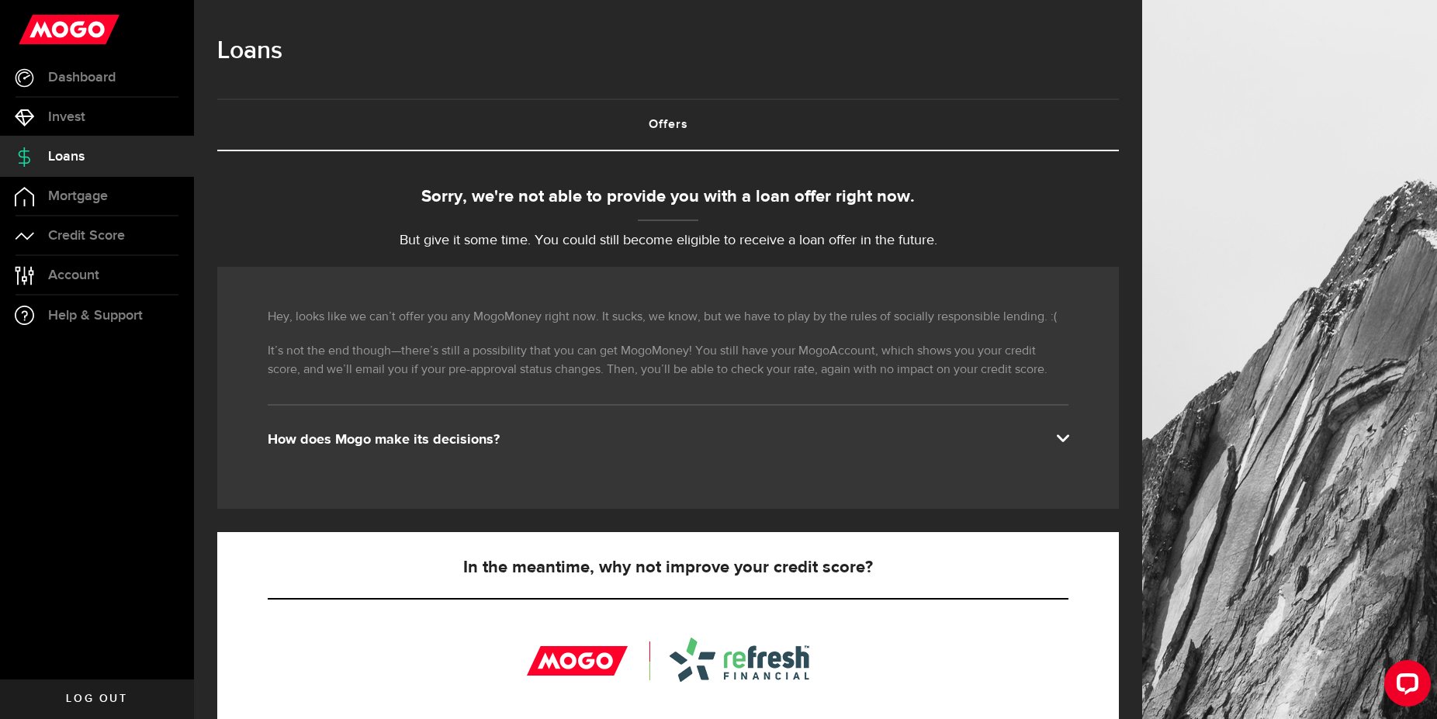  What do you see at coordinates (67, 117) in the screenshot?
I see `span: Invest` at bounding box center [67, 117].